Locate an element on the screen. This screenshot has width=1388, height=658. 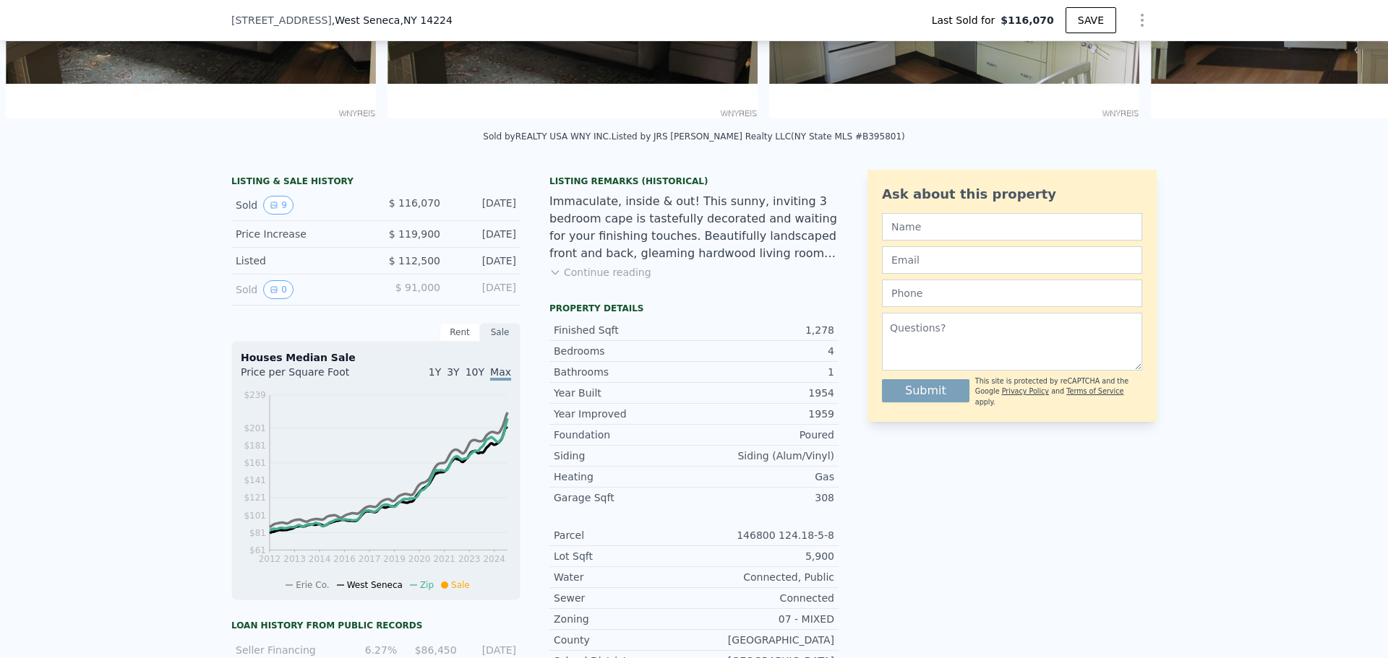
div: Garage Sqft is located at coordinates (624, 498).